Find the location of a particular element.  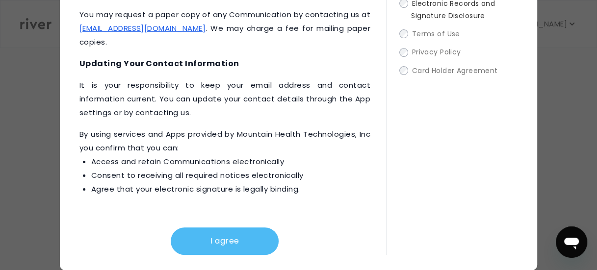

p: ‍By using services and Apps provided by Mountain Health Technologies, Inc you confirm that you can: is located at coordinates (225, 162).